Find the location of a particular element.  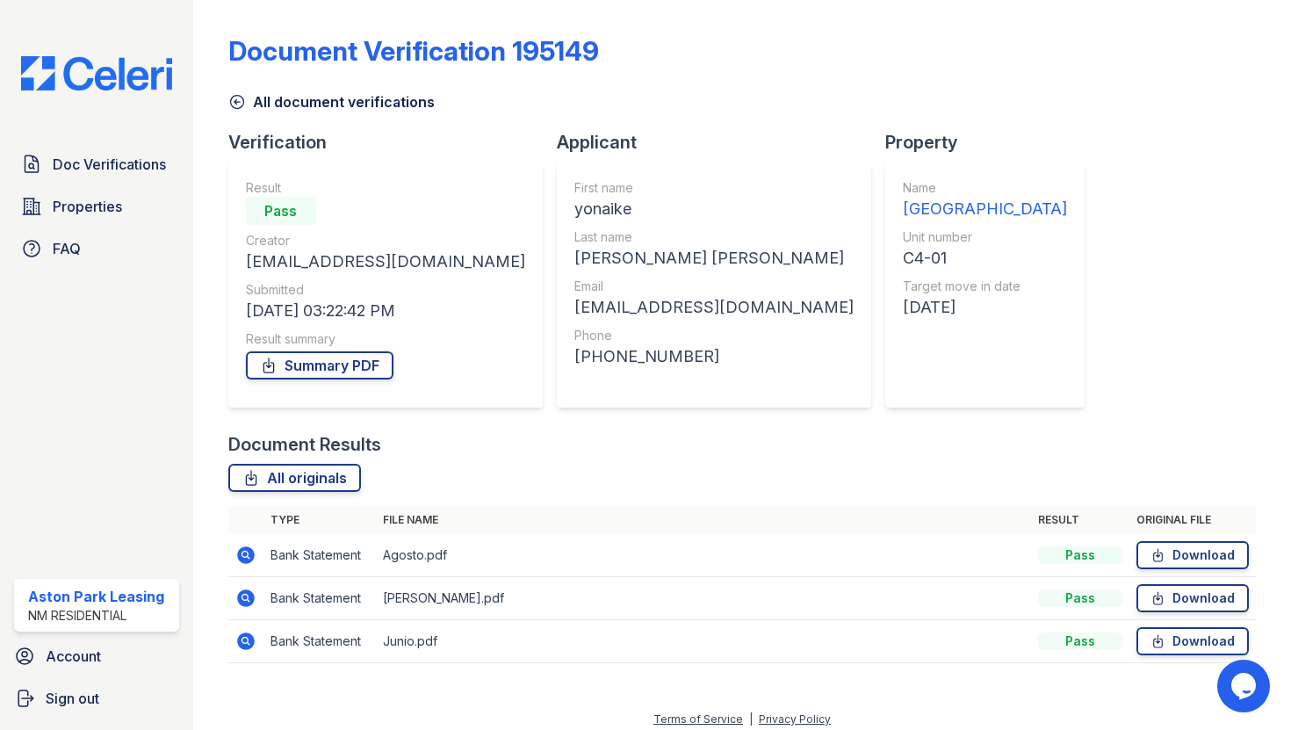

div: Property is located at coordinates (992, 142).